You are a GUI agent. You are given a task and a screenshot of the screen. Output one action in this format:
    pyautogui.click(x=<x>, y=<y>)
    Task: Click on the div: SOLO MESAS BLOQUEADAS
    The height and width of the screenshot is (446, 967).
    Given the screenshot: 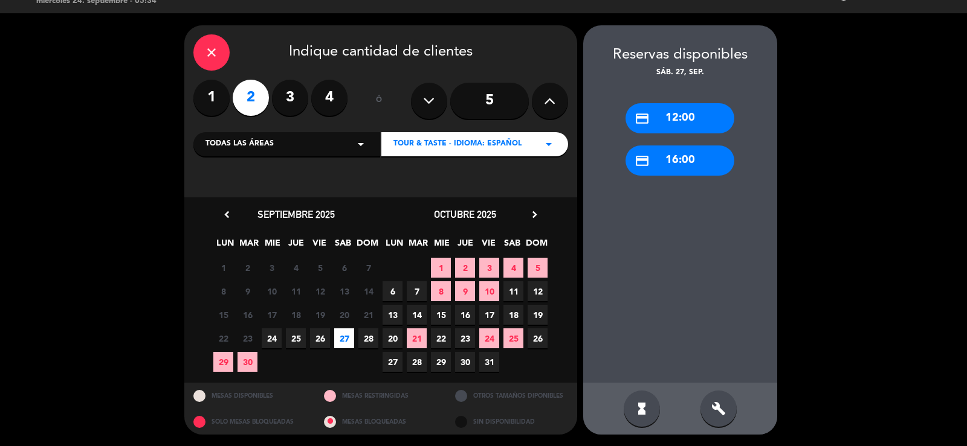 What is the action you would take?
    pyautogui.click(x=250, y=422)
    